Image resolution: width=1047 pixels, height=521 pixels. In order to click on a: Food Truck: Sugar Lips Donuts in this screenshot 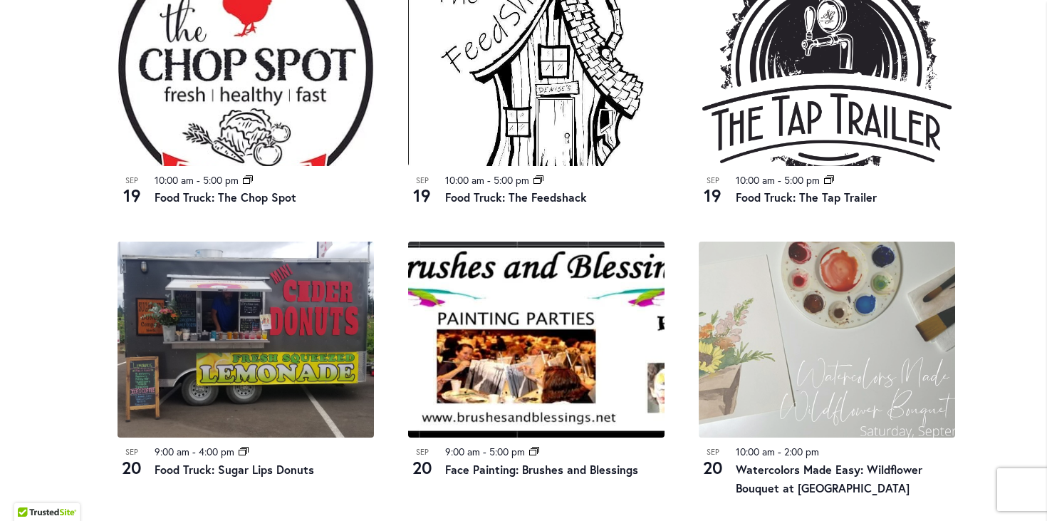, I will do `click(234, 469)`.